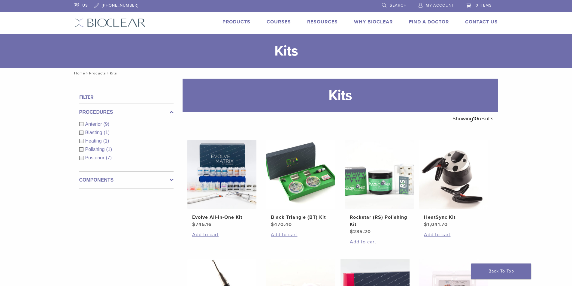 This screenshot has height=286, width=572. What do you see at coordinates (95, 132) in the screenshot?
I see `span: Blasting` at bounding box center [95, 132].